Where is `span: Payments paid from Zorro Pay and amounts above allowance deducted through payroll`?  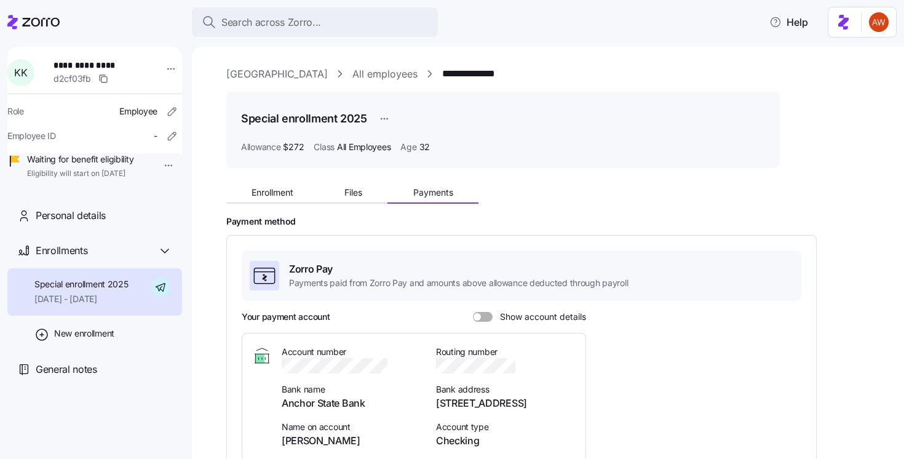
span: Payments paid from Zorro Pay and amounts above allowance deducted through payroll is located at coordinates (458, 283).